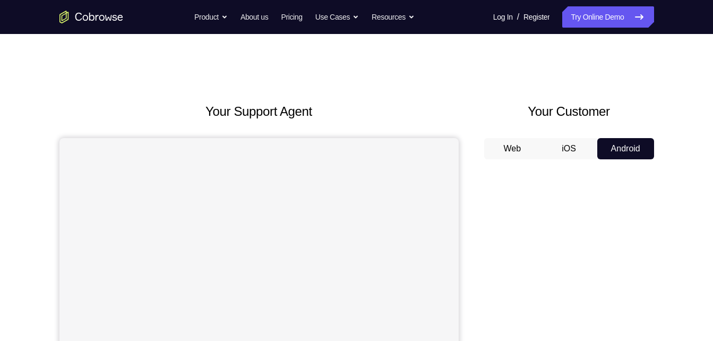 The width and height of the screenshot is (713, 341). What do you see at coordinates (608, 17) in the screenshot?
I see `a: Try Online Demo` at bounding box center [608, 17].